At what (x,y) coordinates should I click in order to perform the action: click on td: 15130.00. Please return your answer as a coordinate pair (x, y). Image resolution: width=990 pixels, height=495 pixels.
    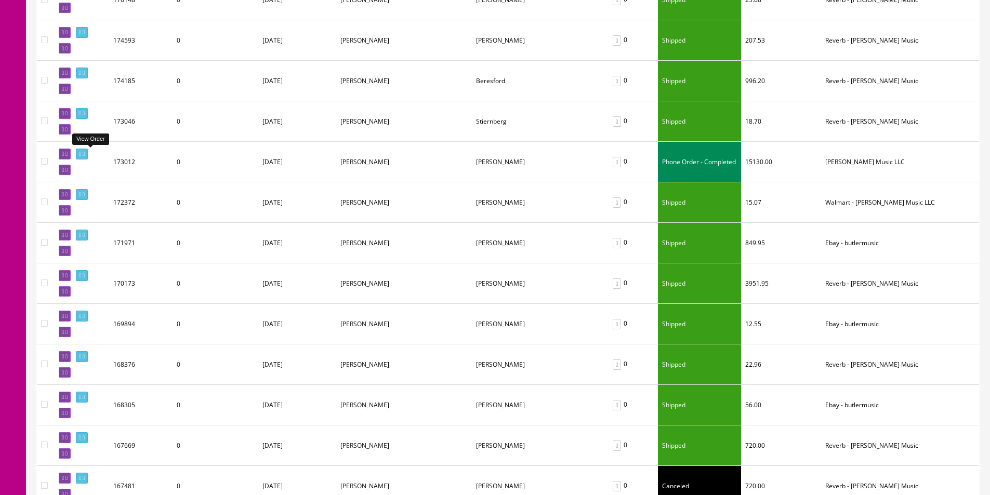
    Looking at the image, I should click on (781, 162).